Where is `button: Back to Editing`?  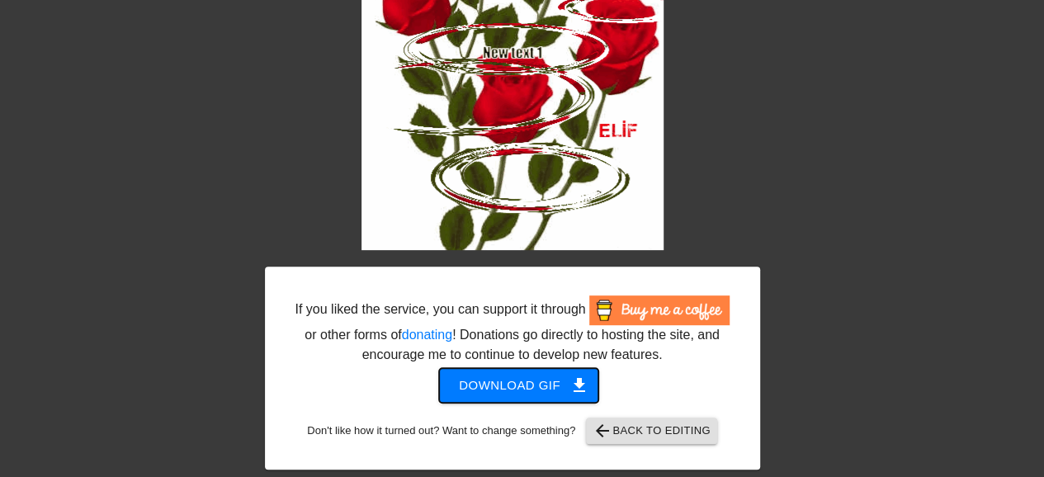 button: Back to Editing is located at coordinates (651, 431).